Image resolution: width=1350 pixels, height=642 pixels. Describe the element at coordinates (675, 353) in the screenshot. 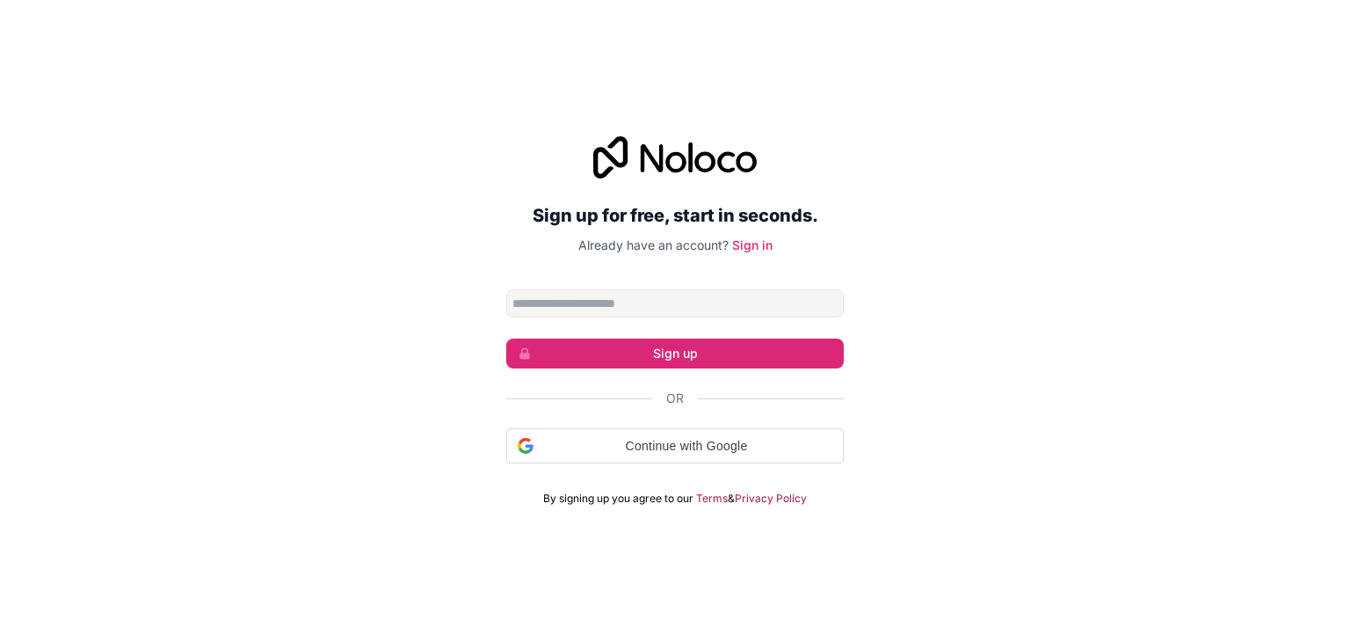

I see `button: Sign up` at that location.